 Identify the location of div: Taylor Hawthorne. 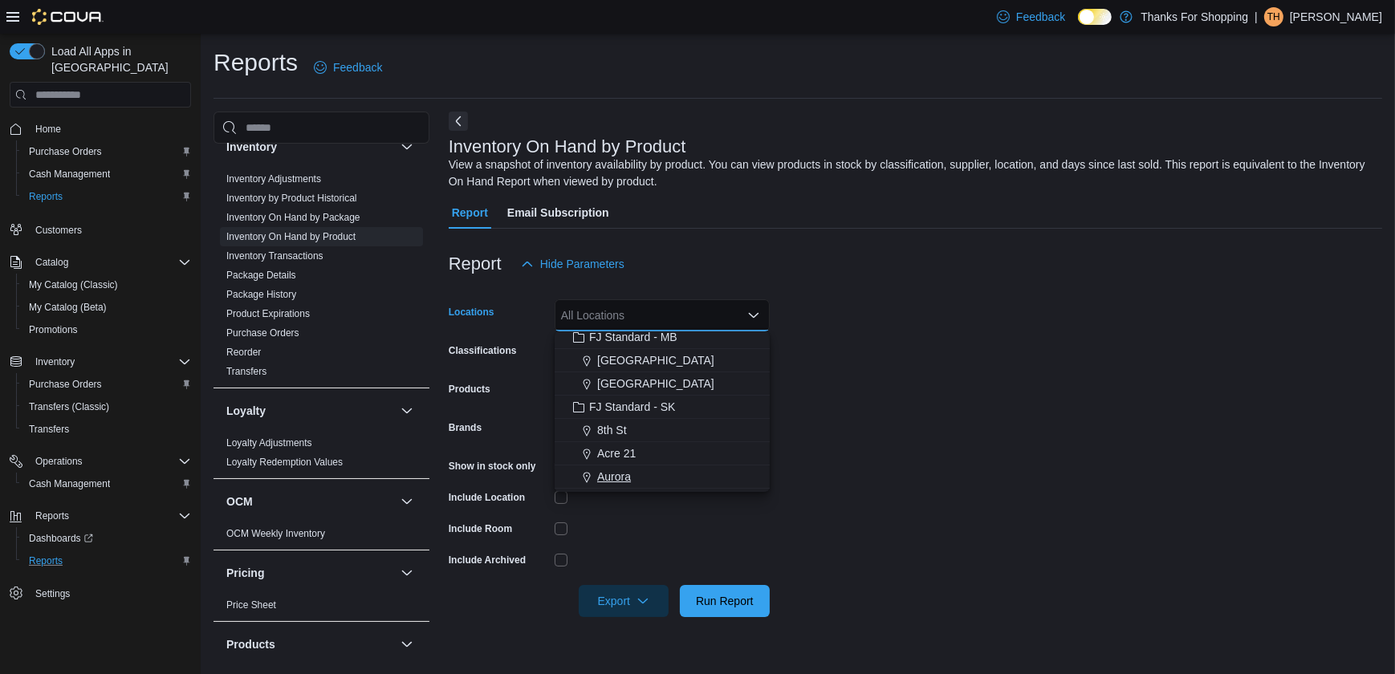
(1274, 17).